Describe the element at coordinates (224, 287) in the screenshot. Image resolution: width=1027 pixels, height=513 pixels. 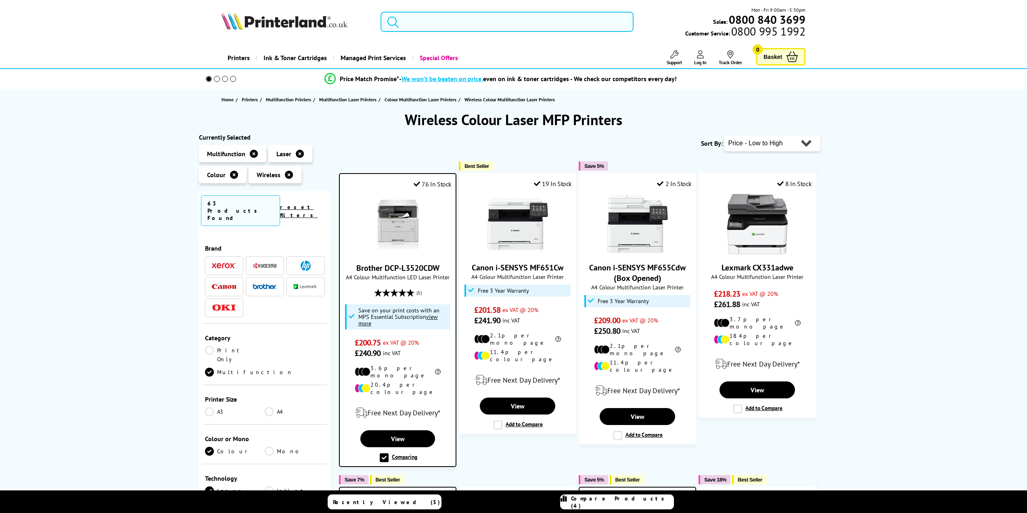
I see `img: Canon` at that location.